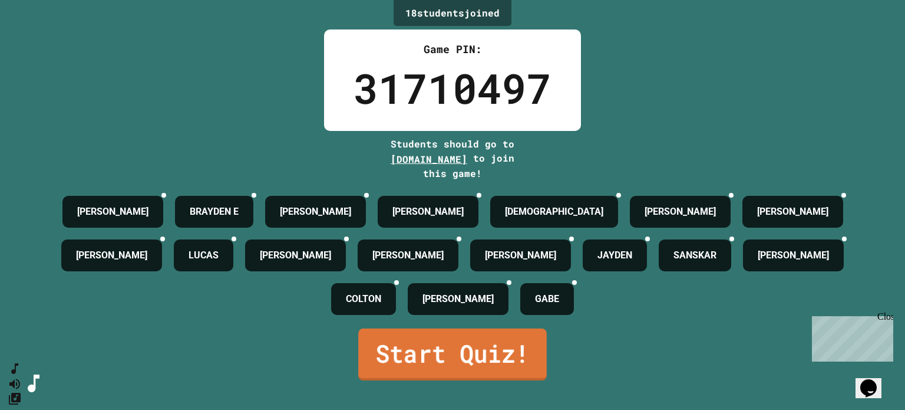 This screenshot has height=410, width=905. Describe the element at coordinates (15, 398) in the screenshot. I see `button: Change Music` at that location.